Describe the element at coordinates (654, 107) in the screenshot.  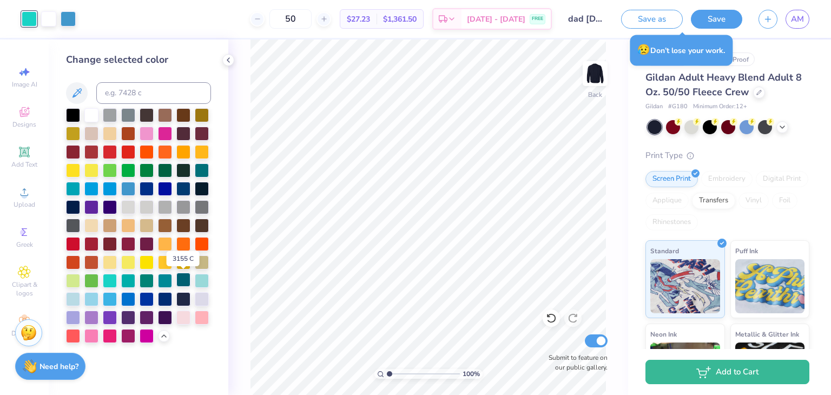
I see `span: Gildan` at that location.